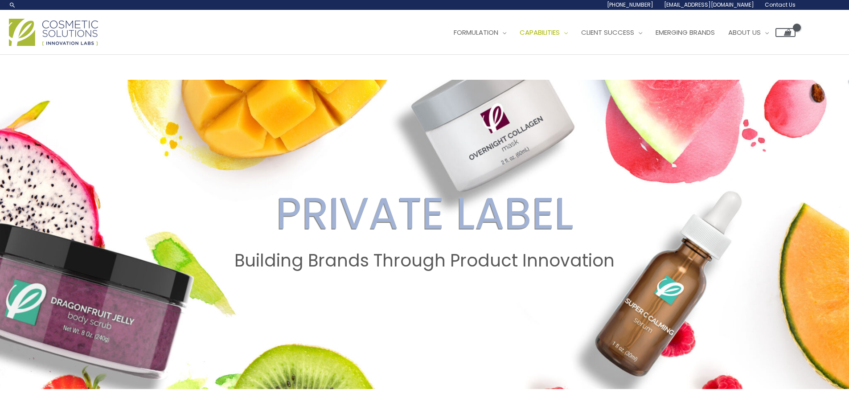 The image size is (849, 406). Describe the element at coordinates (53, 32) in the screenshot. I see `img: Cosmetic Solutions Logo` at that location.